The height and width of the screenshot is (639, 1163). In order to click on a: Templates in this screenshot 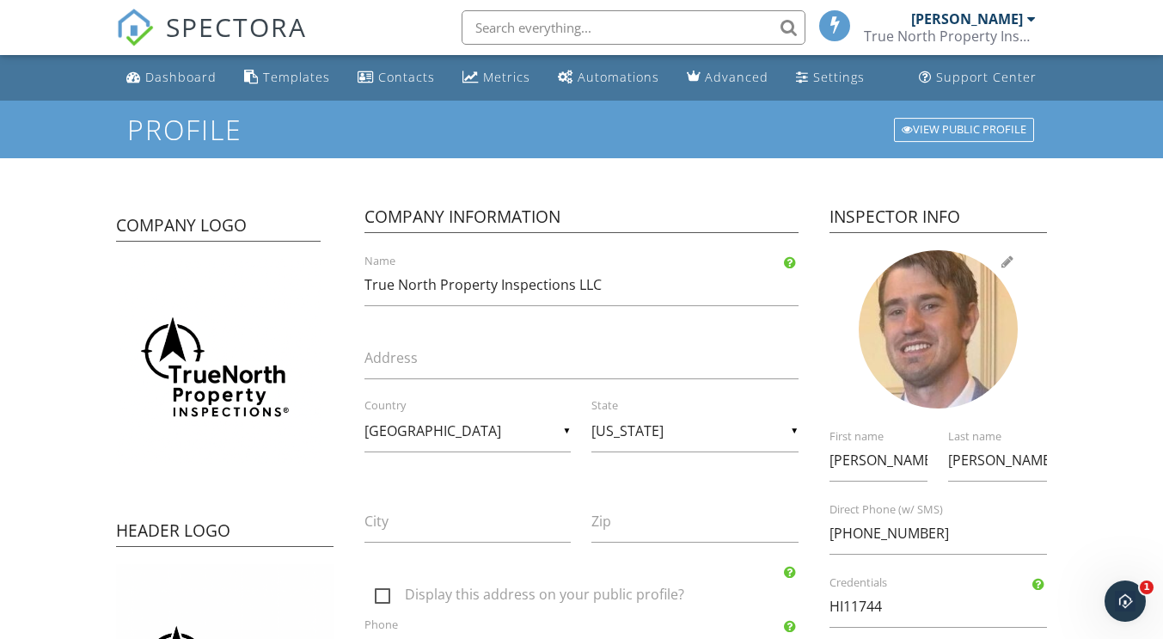, I will do `click(287, 77)`.